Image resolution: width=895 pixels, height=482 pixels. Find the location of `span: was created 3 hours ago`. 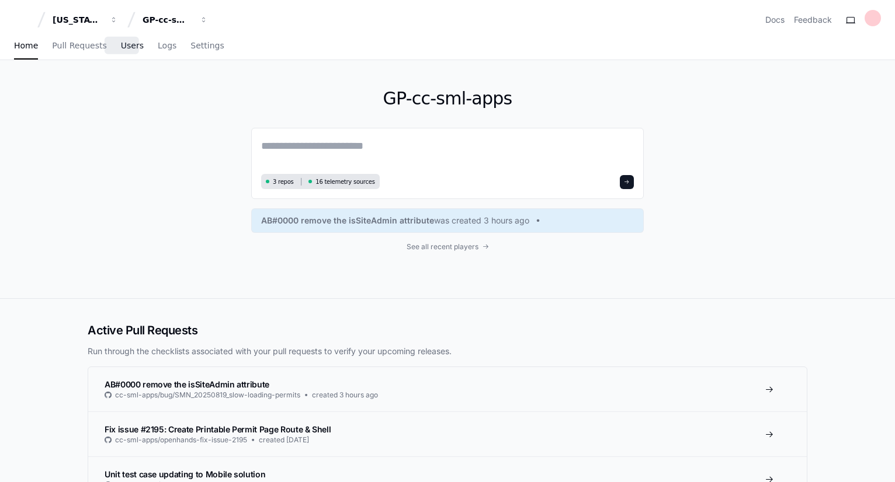

span: was created 3 hours ago is located at coordinates (481, 221).